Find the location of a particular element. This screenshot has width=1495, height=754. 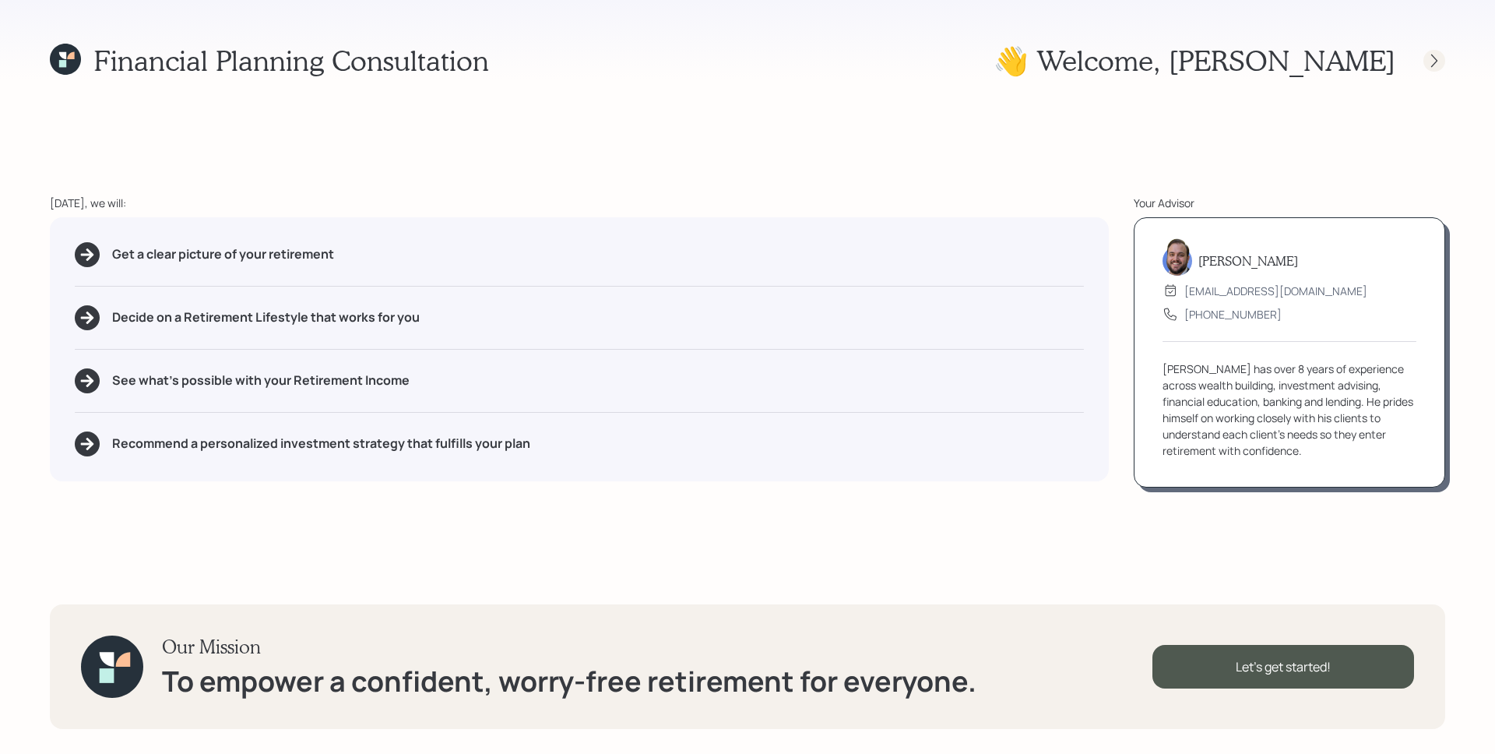

div: Your Advisor is located at coordinates (1290, 202).